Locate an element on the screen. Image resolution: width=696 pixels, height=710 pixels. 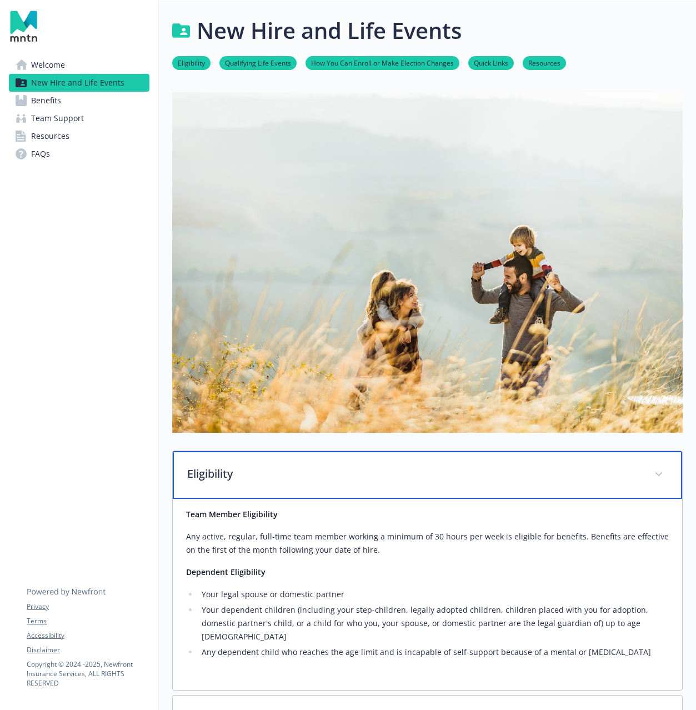
a: Disclaimer is located at coordinates (88, 650).